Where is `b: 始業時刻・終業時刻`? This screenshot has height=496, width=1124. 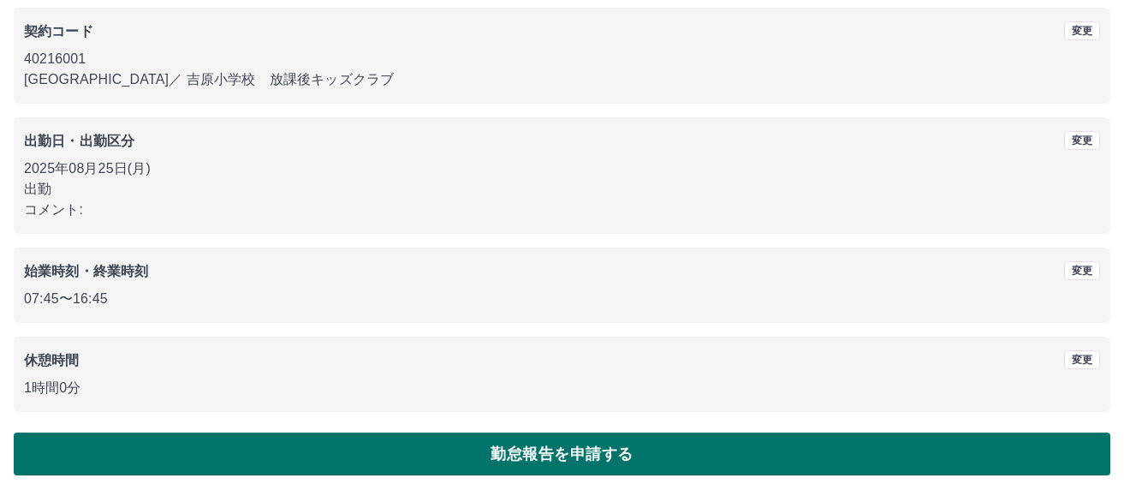
b: 始業時刻・終業時刻 is located at coordinates (86, 271).